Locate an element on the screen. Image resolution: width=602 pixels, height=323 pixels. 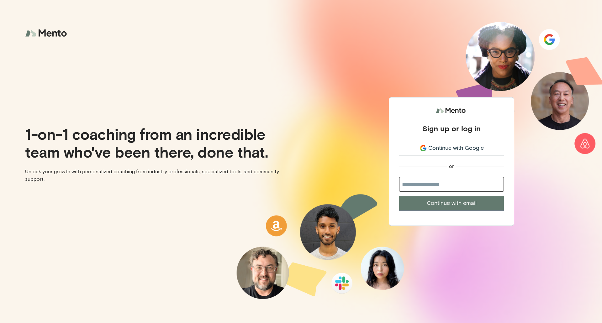
button: Continue with email is located at coordinates (452, 203).